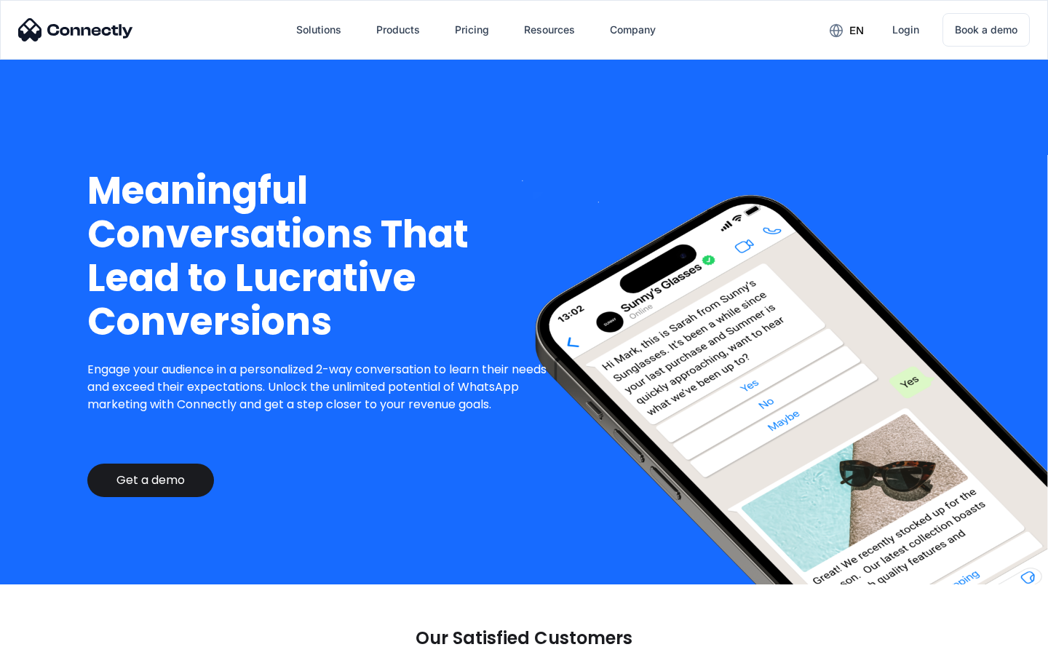 The width and height of the screenshot is (1048, 655). Describe the element at coordinates (319, 30) in the screenshot. I see `div: Solutions` at that location.